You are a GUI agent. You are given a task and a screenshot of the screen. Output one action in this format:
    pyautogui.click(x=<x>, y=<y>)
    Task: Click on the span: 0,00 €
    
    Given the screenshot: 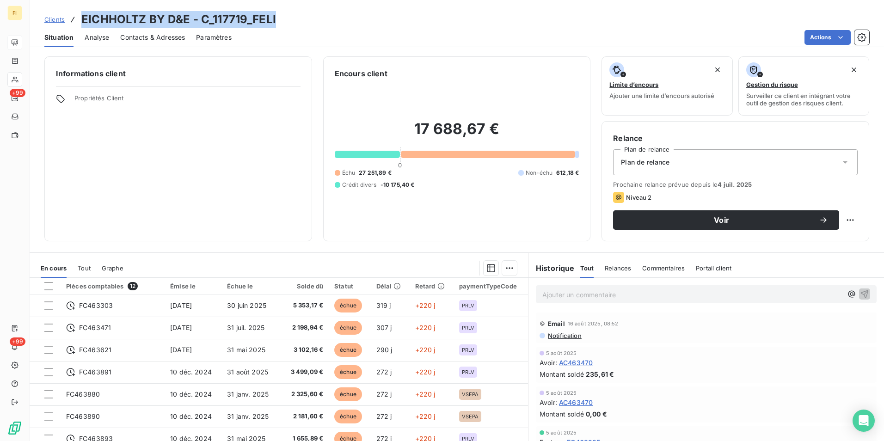 What is the action you would take?
    pyautogui.click(x=596, y=414)
    